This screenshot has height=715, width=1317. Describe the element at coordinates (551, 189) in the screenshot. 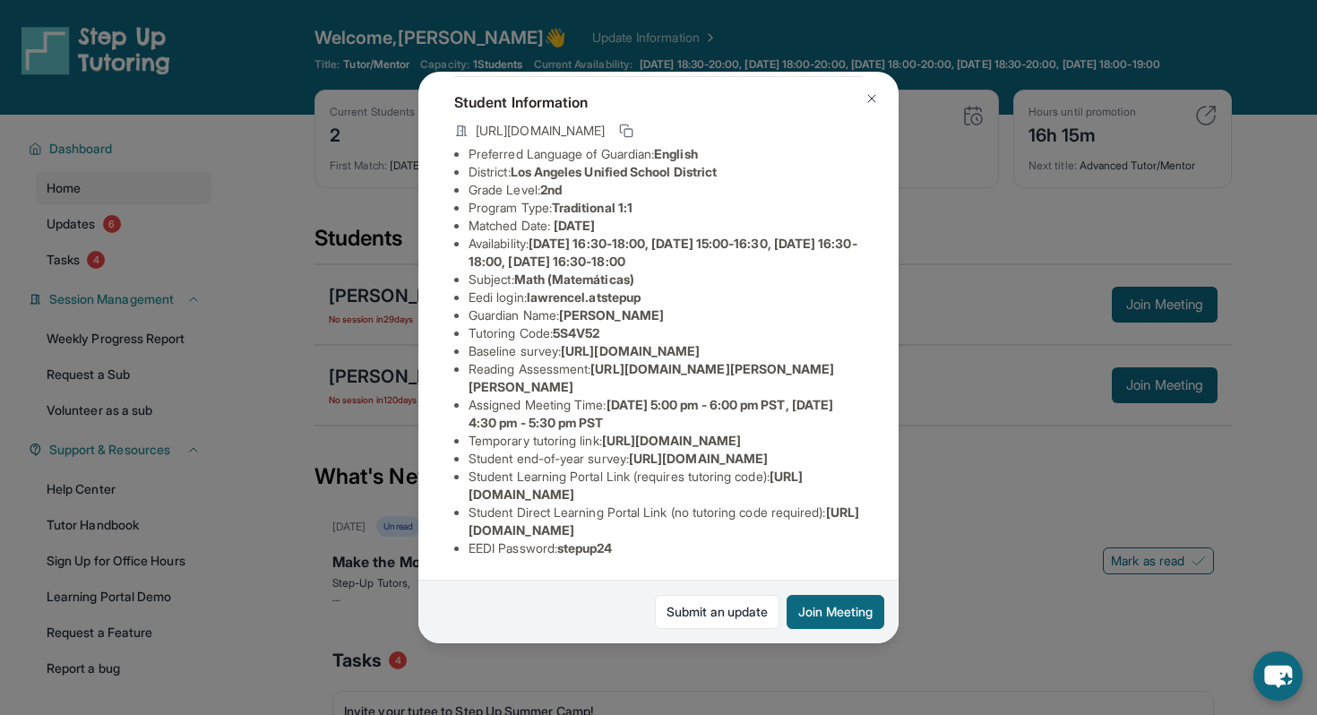

I see `span: 2nd` at that location.